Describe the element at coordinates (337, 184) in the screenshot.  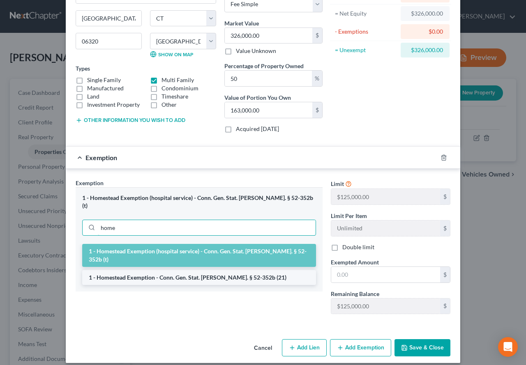
I see `span: Limit` at that location.